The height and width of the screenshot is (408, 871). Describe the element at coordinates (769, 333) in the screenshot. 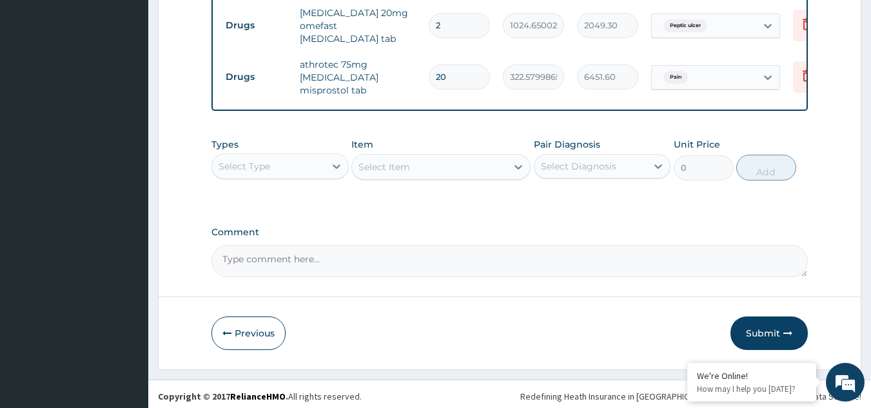

I see `button: Submit` at that location.